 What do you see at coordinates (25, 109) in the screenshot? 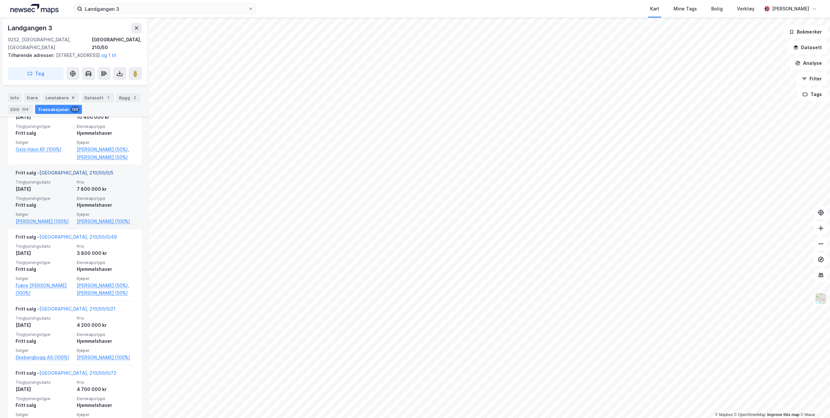
I see `div: 104` at bounding box center [25, 109].